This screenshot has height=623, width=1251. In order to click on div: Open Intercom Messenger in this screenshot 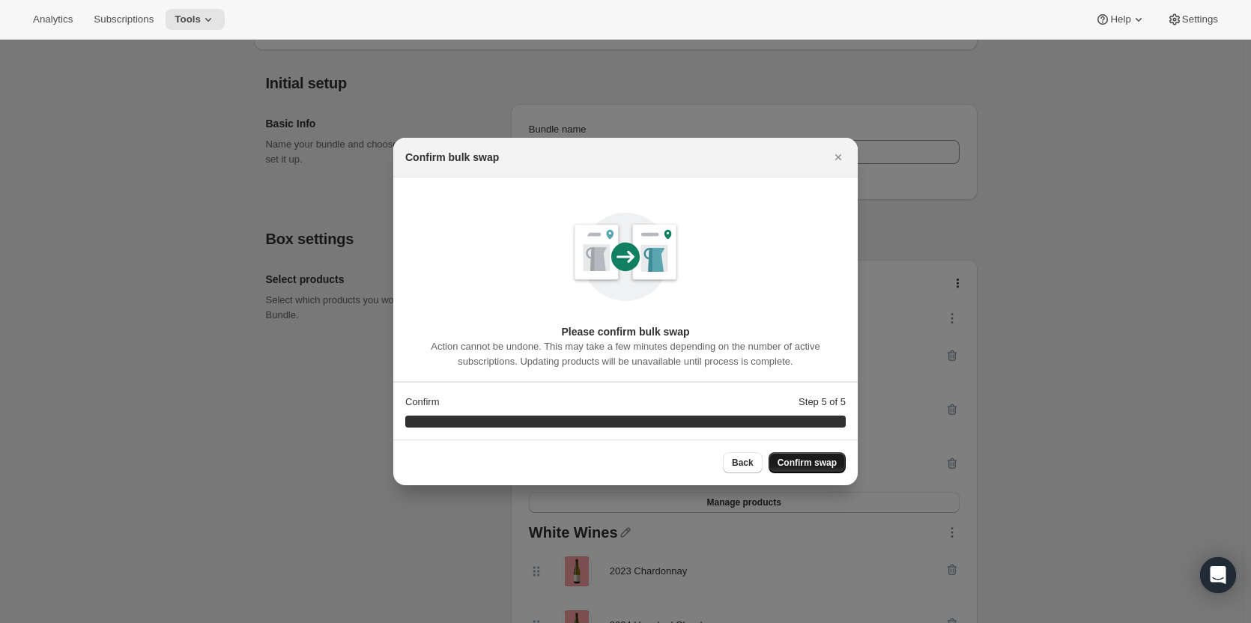, I will do `click(1218, 575)`.